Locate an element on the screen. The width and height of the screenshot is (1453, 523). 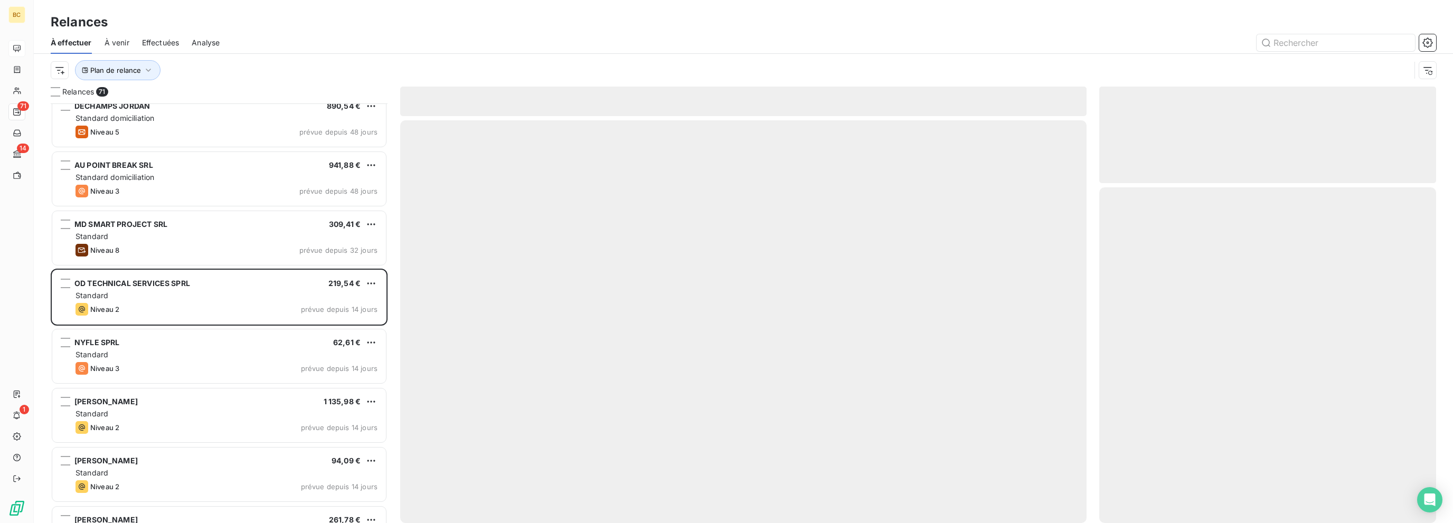
span: Plan de relance is located at coordinates (116, 70).